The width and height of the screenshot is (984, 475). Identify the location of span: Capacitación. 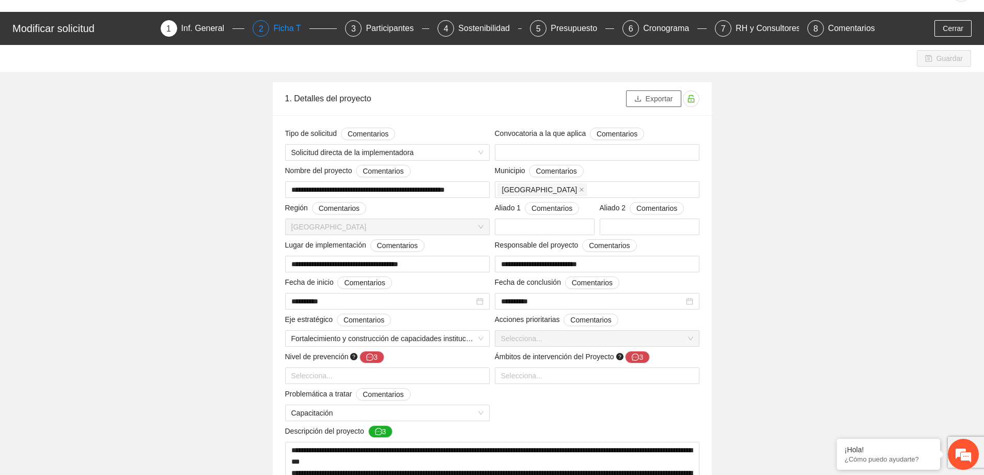
(387, 413).